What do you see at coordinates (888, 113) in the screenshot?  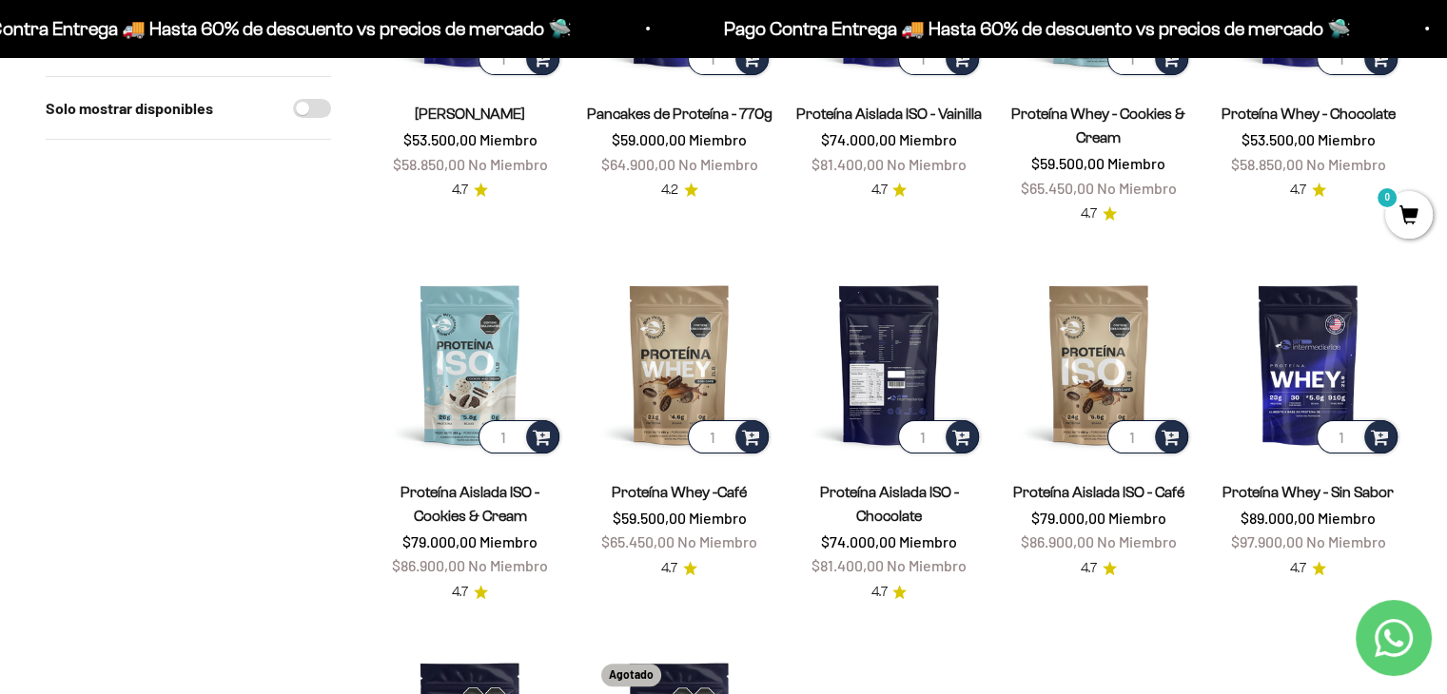 I see `a: Proteína Aislada ISO - Vainilla` at bounding box center [888, 113].